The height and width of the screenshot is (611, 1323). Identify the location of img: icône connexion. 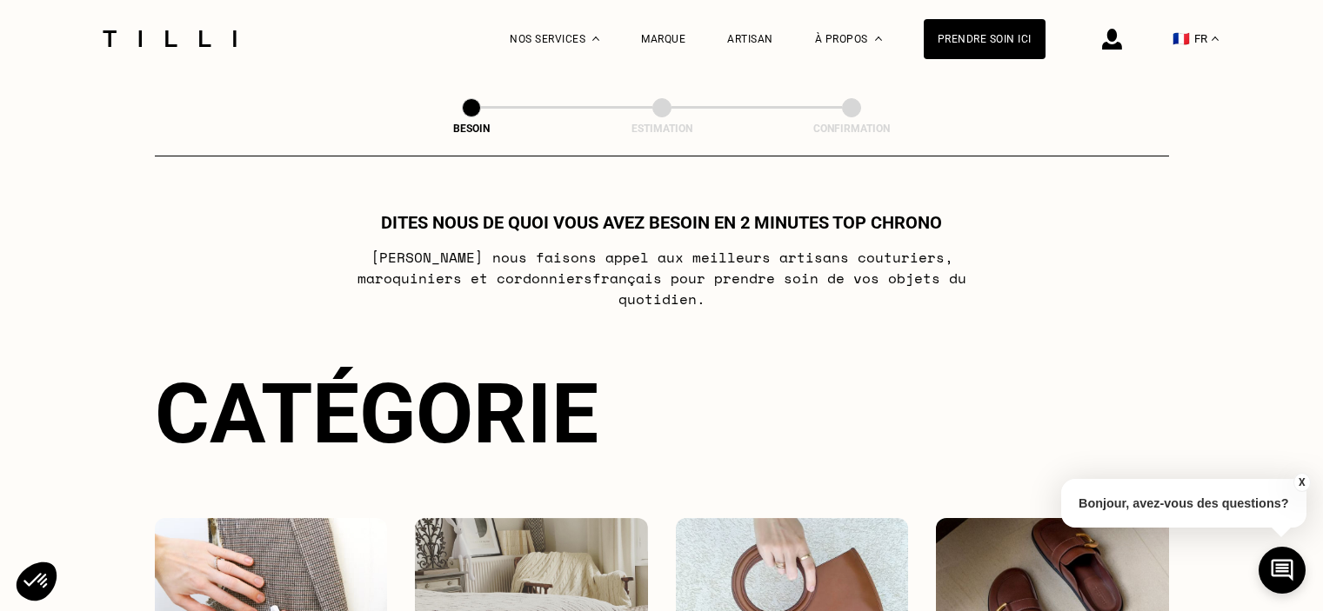
(1112, 39).